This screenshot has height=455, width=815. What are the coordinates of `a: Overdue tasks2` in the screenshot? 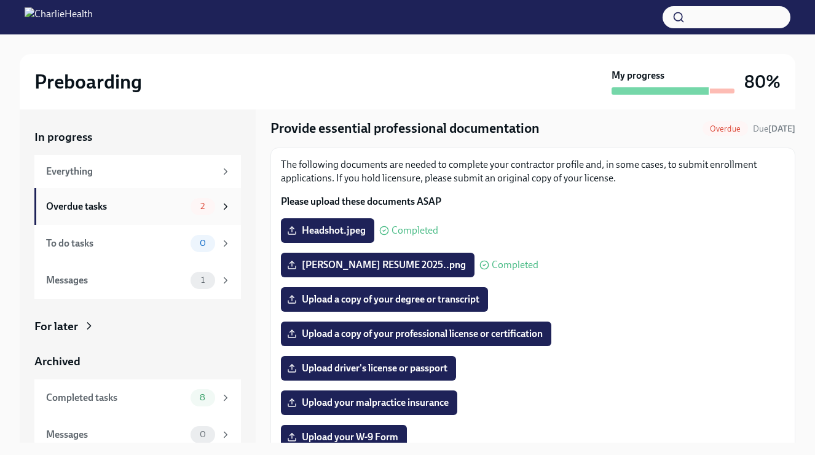 It's located at (138, 207).